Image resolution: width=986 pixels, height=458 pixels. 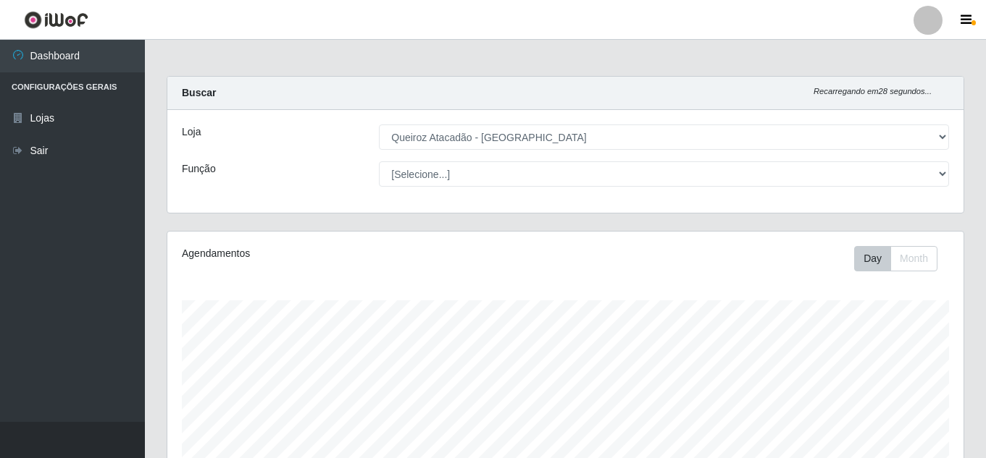 What do you see at coordinates (335, 253) in the screenshot?
I see `div: Agendamentos` at bounding box center [335, 253].